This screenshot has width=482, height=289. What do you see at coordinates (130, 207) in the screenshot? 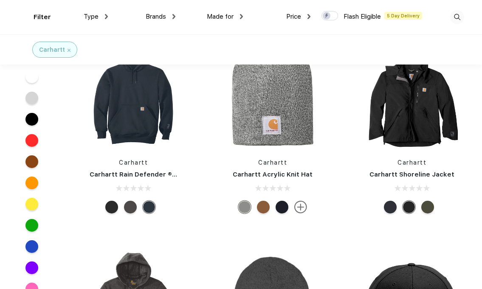
I see `div: Carbon Heather` at bounding box center [130, 207].